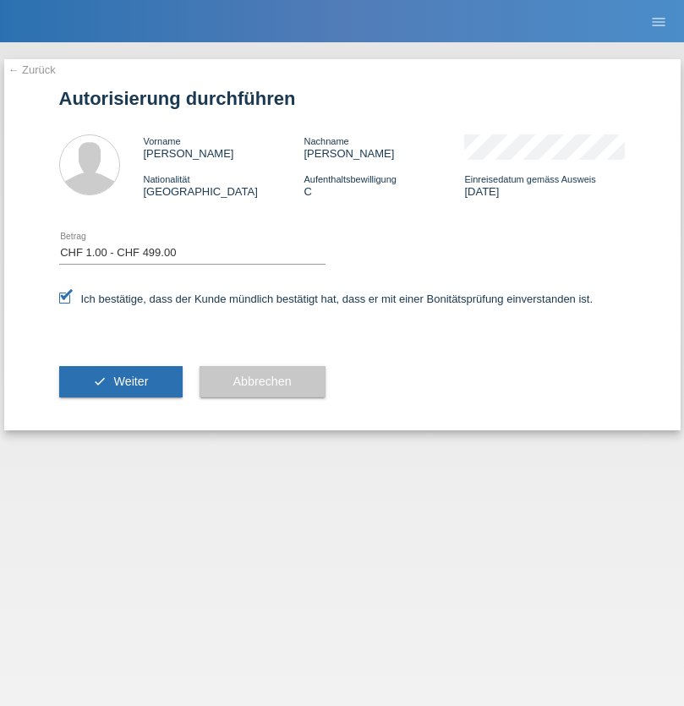 The width and height of the screenshot is (684, 706). I want to click on i: menu, so click(659, 22).